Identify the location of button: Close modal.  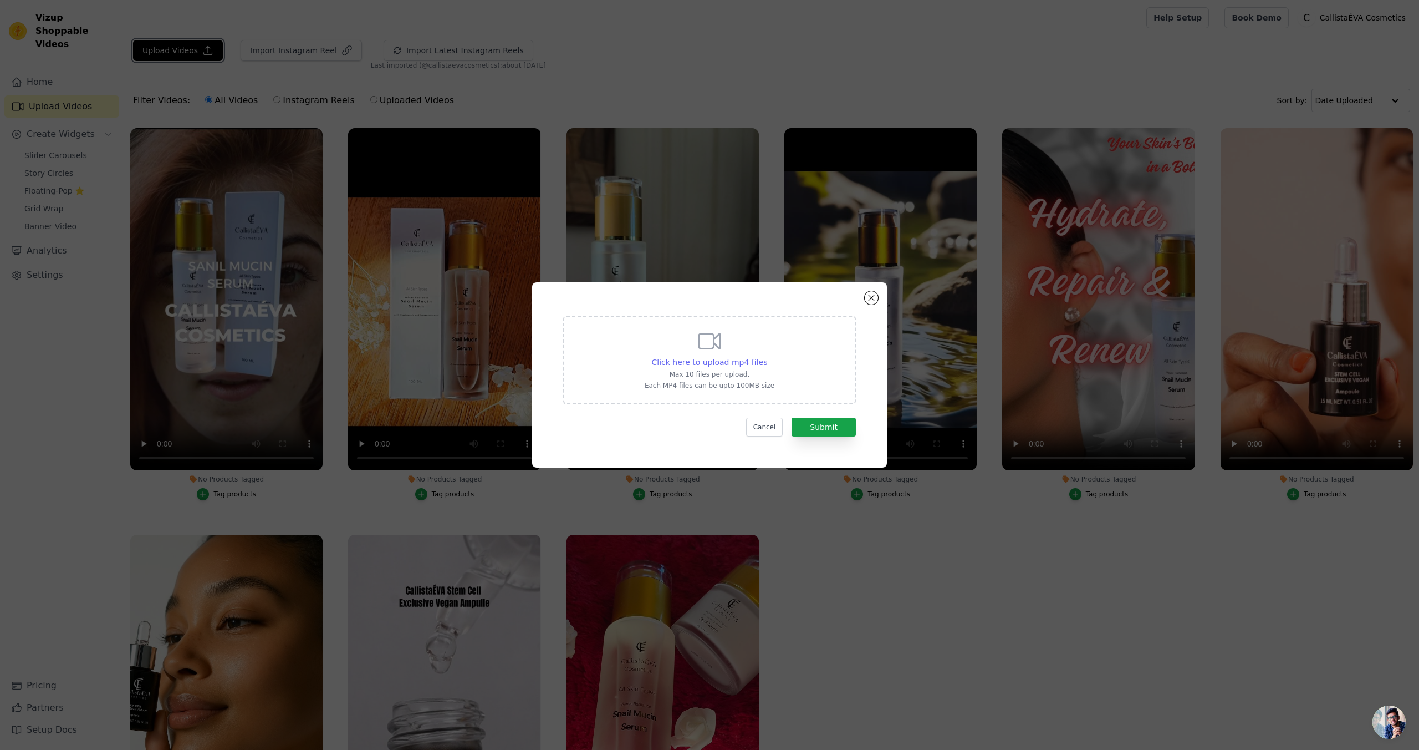
(872, 298).